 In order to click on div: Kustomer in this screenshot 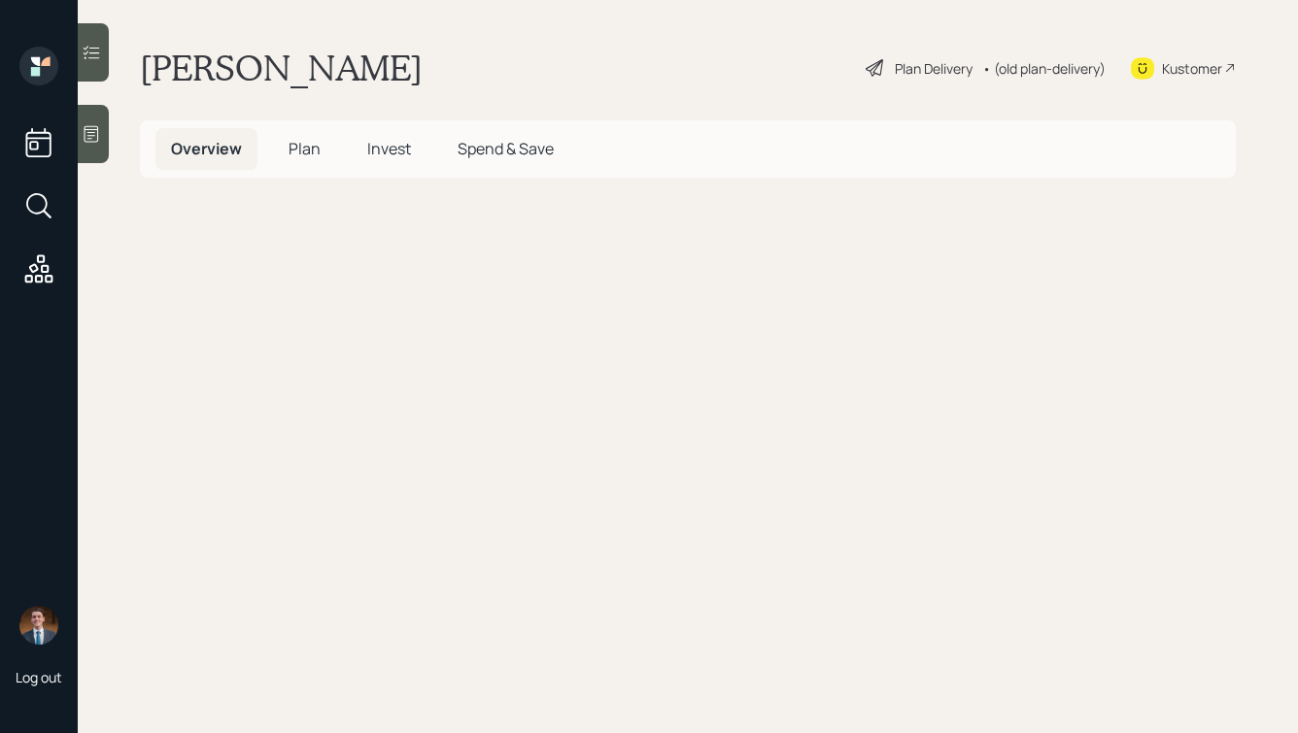, I will do `click(1192, 68)`.